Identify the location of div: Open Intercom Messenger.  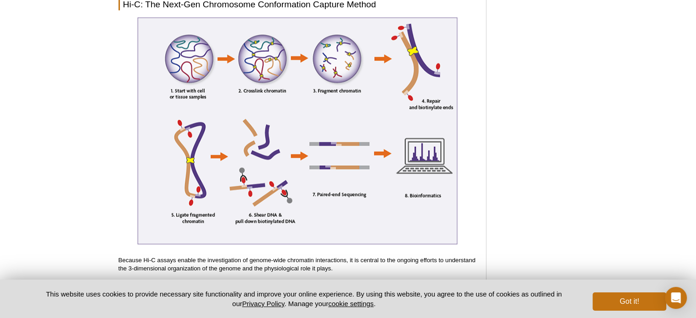
(676, 298).